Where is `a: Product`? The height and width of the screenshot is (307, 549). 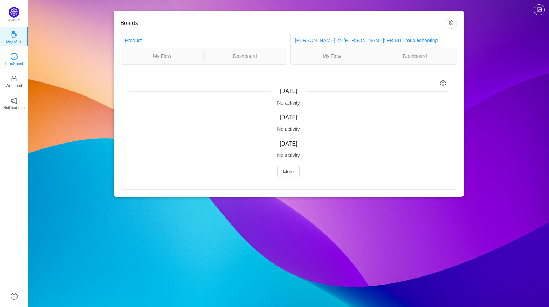 a: Product is located at coordinates (133, 40).